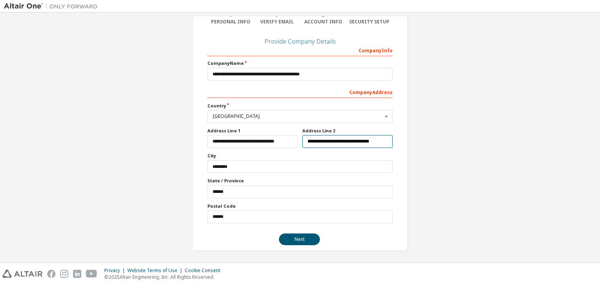 The height and width of the screenshot is (285, 600). Describe the element at coordinates (277, 22) in the screenshot. I see `div: Verify Email` at that location.